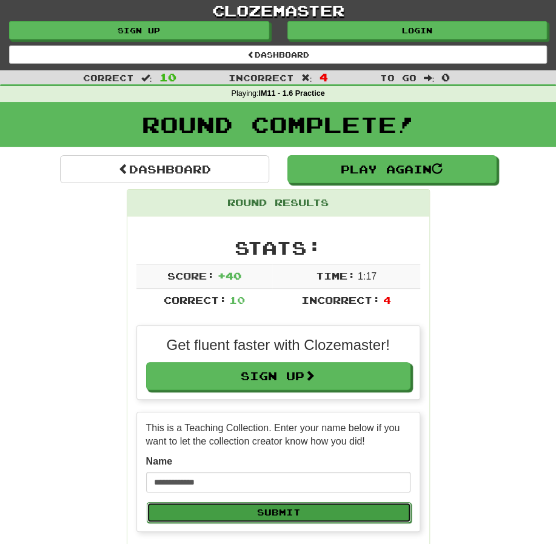 The width and height of the screenshot is (556, 544). Describe the element at coordinates (392, 169) in the screenshot. I see `a: Play Again` at that location.